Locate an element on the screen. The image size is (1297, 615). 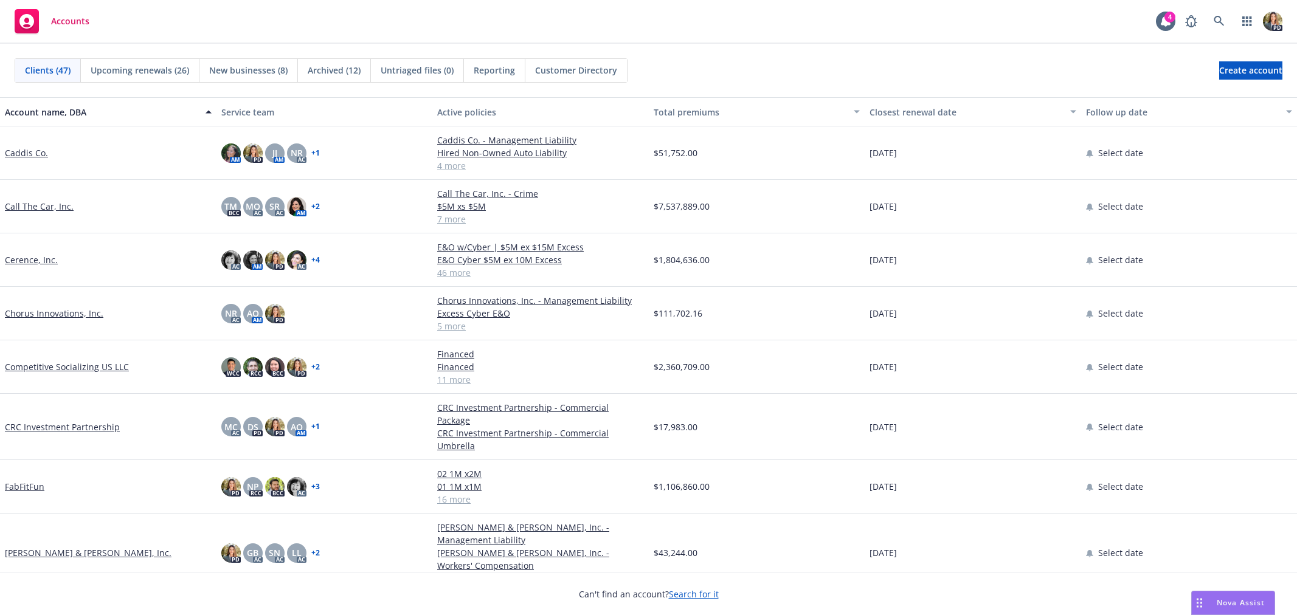
span: NP is located at coordinates (253, 486).